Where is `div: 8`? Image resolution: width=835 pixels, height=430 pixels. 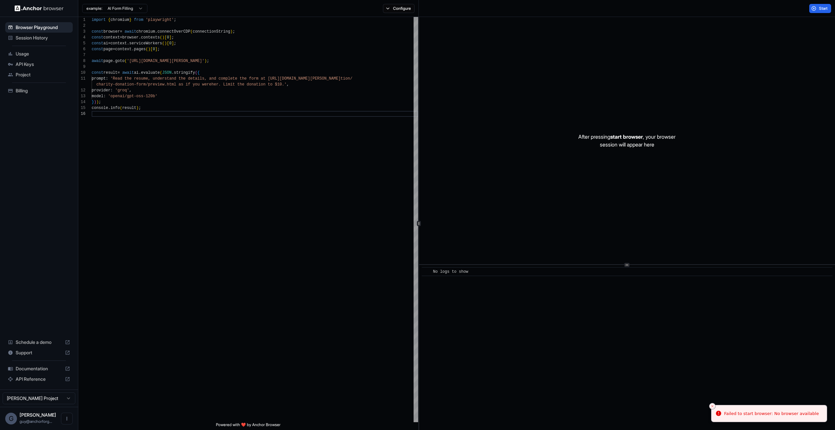 div: 8 is located at coordinates (82, 61).